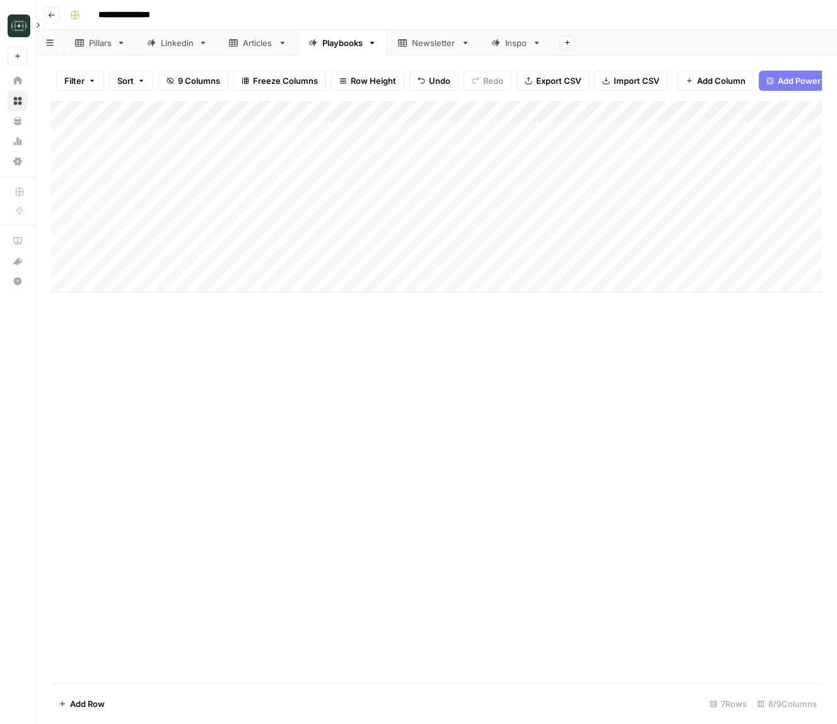 Image resolution: width=837 pixels, height=724 pixels. What do you see at coordinates (285, 81) in the screenshot?
I see `span: Freeze Columns` at bounding box center [285, 81].